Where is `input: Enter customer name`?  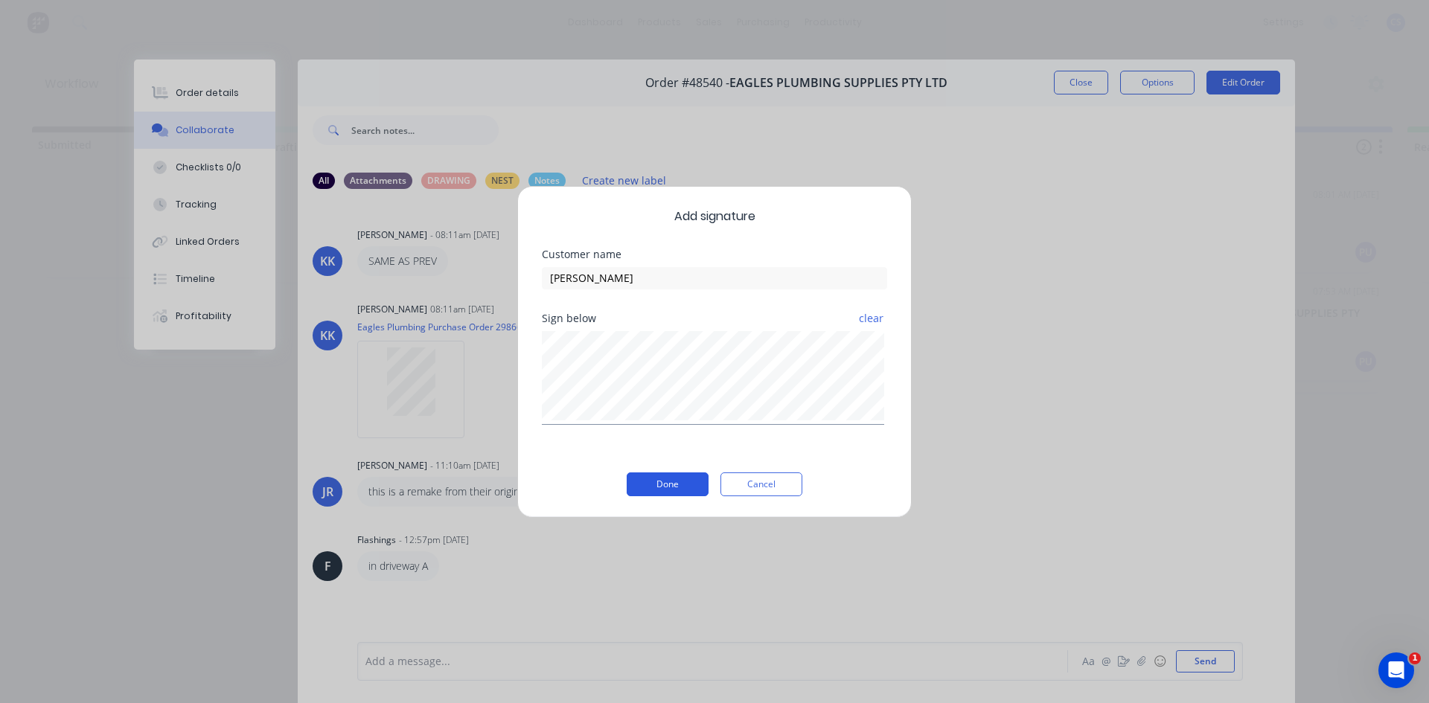
input: Enter customer name is located at coordinates (714, 278).